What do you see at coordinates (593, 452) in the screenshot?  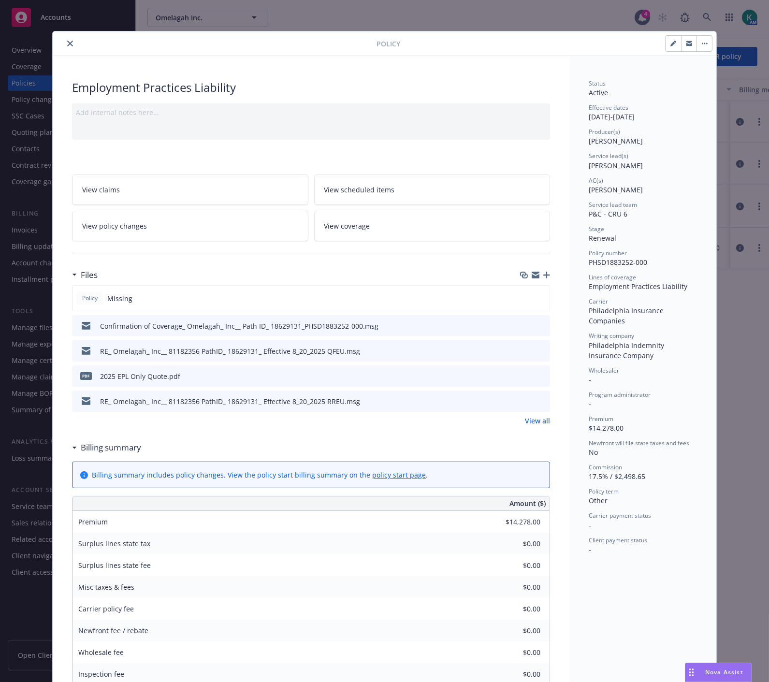 I see `span: No` at bounding box center [593, 452].